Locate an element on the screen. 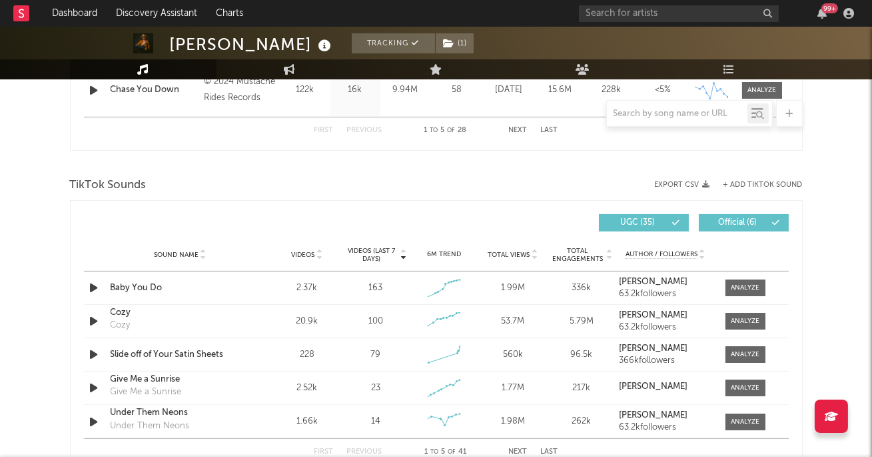 Image resolution: width=872 pixels, height=457 pixels. button: Official(6) is located at coordinates (744, 223).